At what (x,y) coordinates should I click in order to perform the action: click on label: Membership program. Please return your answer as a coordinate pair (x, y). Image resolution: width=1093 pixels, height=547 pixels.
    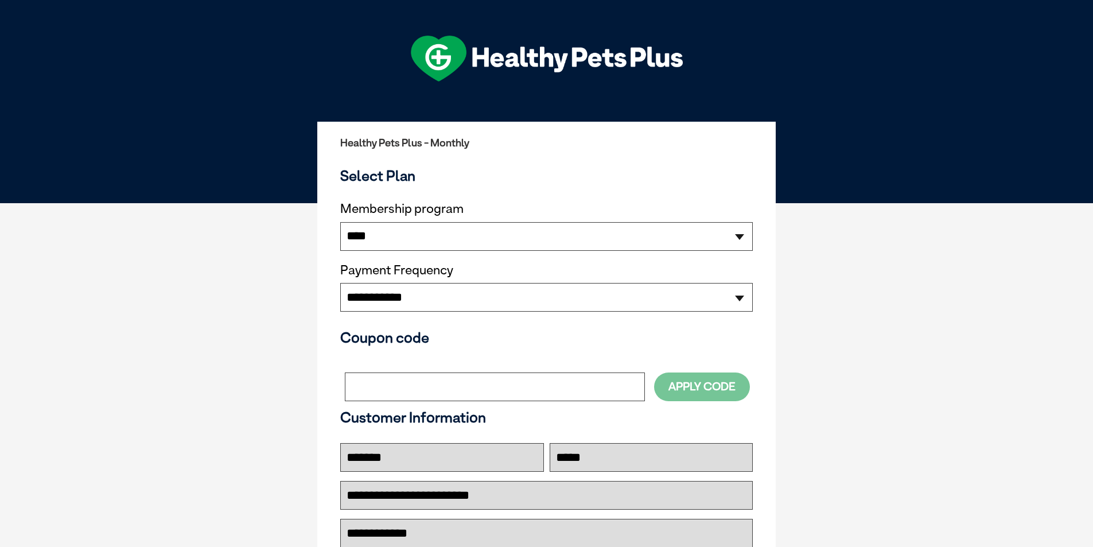
    Looking at the image, I should click on (546, 209).